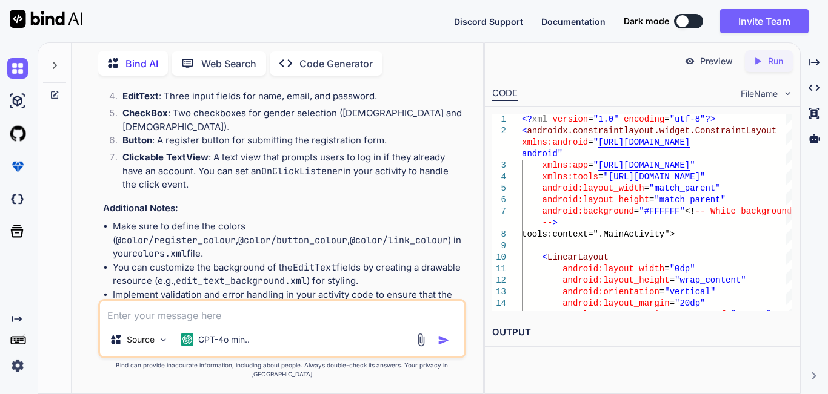  Describe the element at coordinates (420, 340) in the screenshot. I see `img: attachment` at that location.